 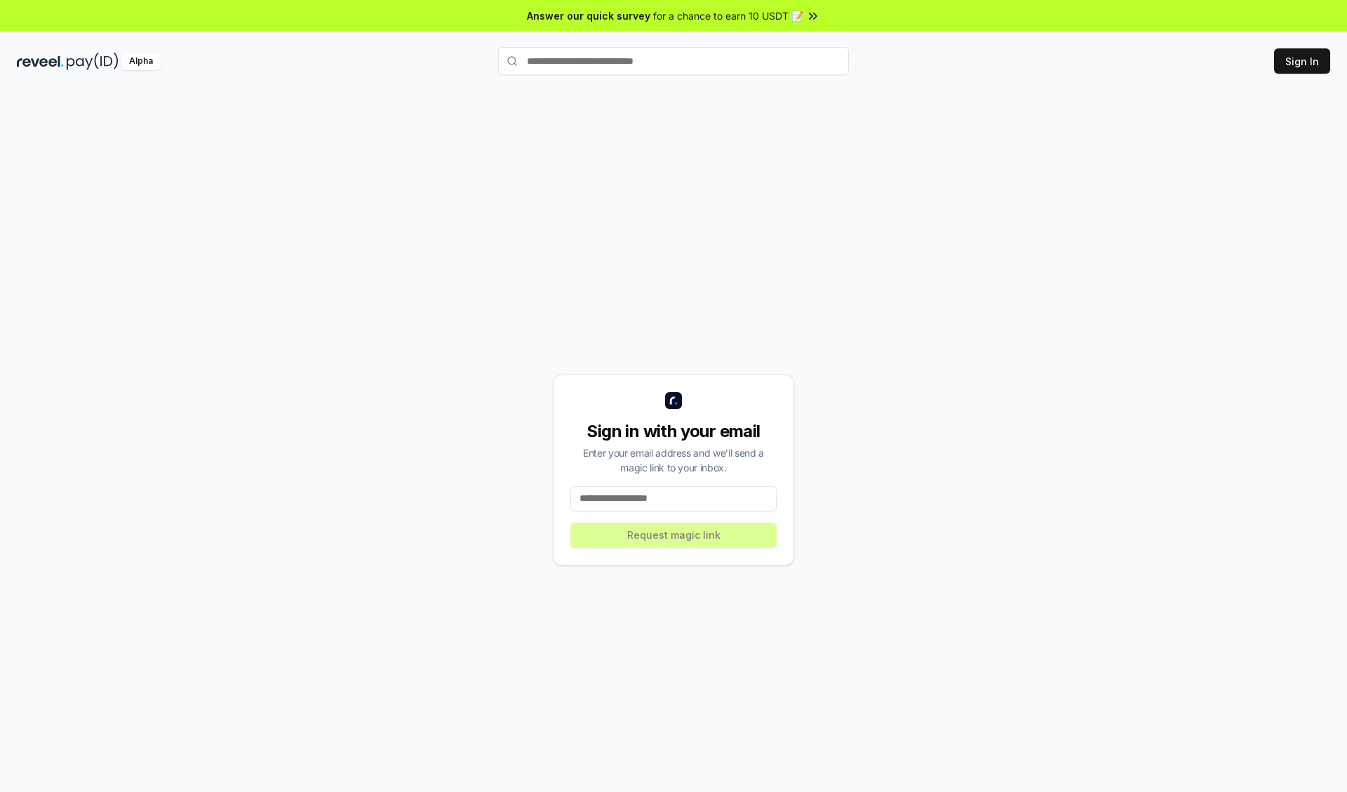 What do you see at coordinates (674, 460) in the screenshot?
I see `div: Enter your email address and we’ll send a magic link to your inbox.` at bounding box center [674, 460].